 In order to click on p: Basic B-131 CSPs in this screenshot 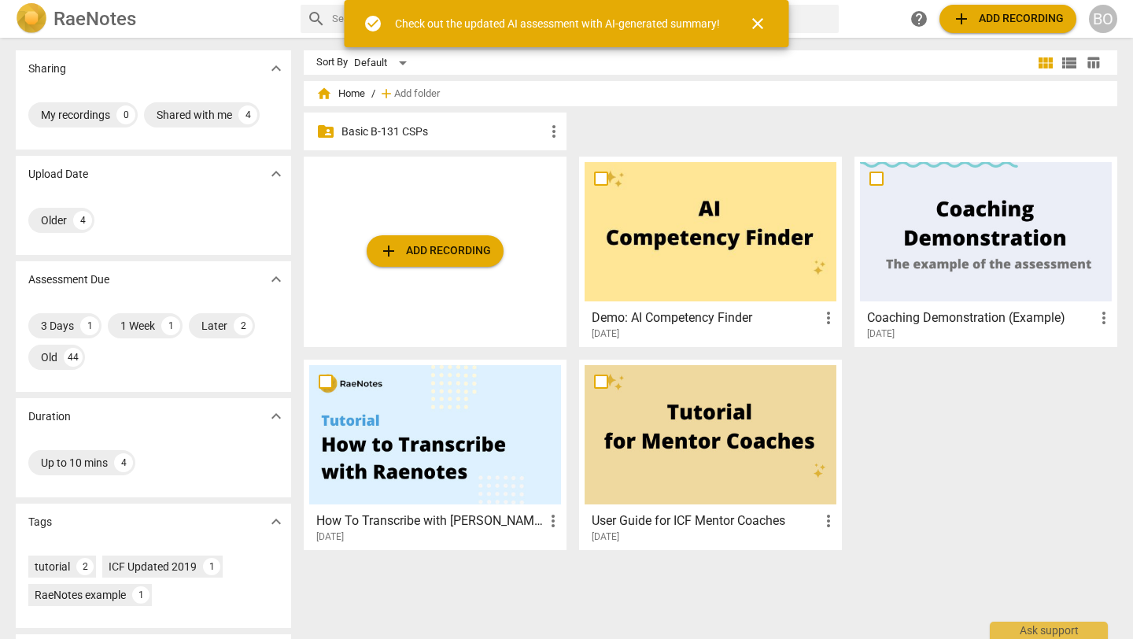, I will do `click(443, 131)`.